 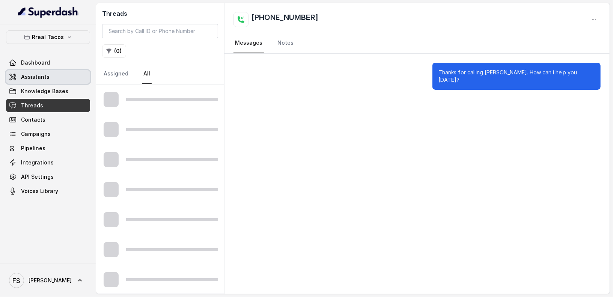 I want to click on text: FS, so click(x=17, y=280).